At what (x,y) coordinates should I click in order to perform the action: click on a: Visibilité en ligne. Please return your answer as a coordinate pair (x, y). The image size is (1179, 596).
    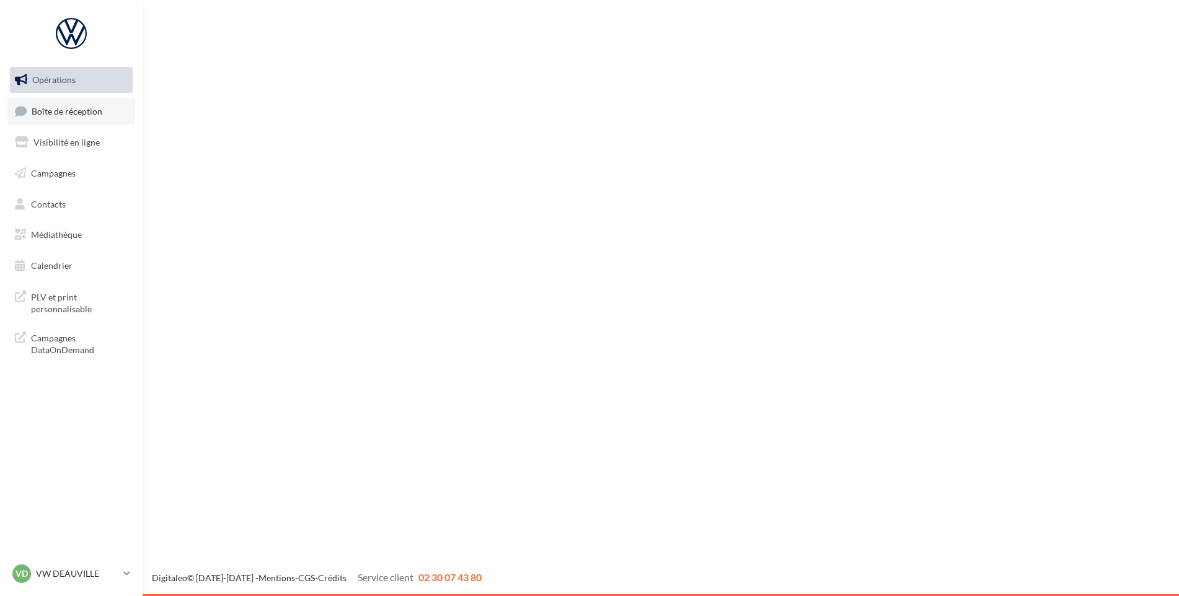
    Looking at the image, I should click on (71, 143).